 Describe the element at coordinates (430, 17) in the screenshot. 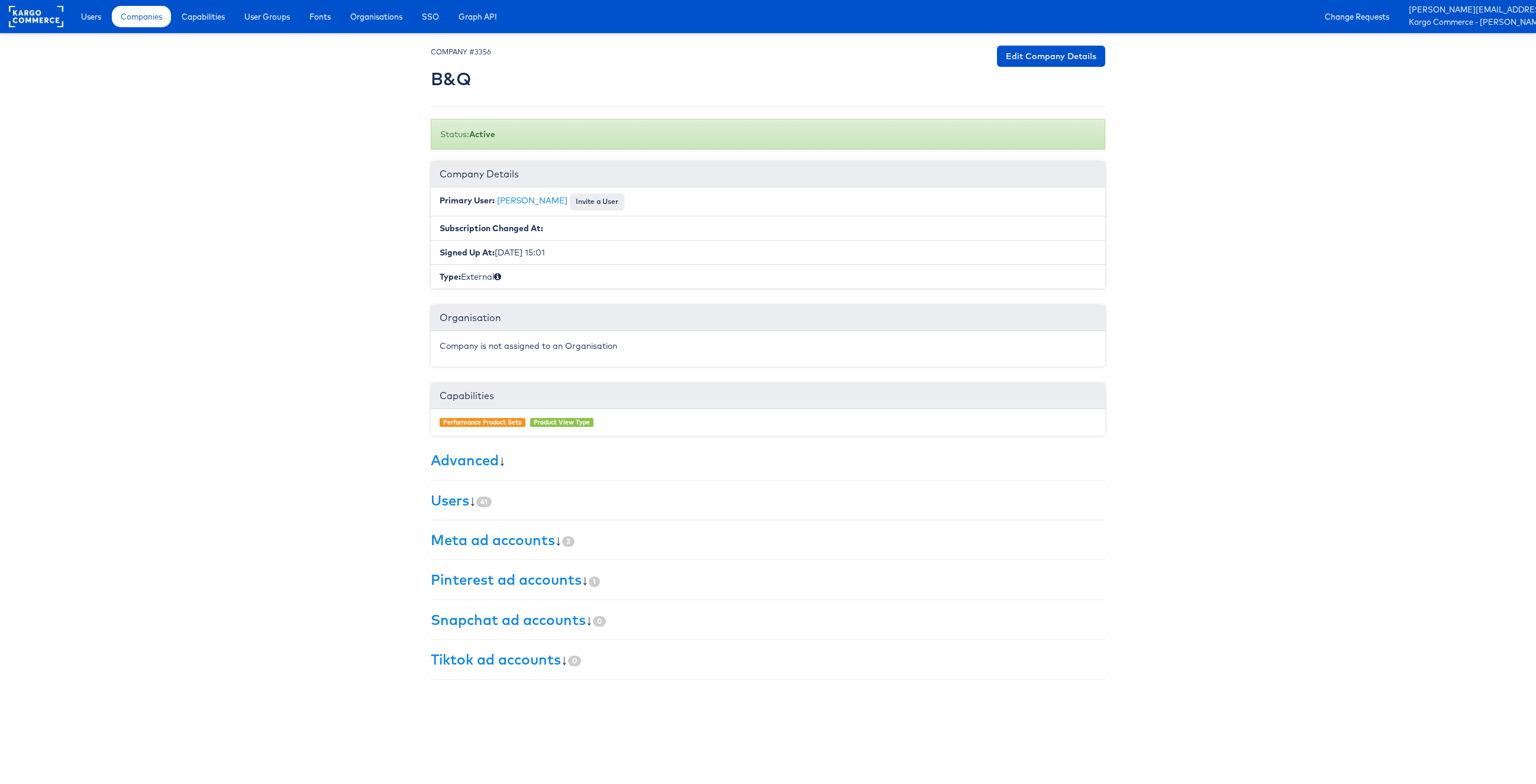

I see `span: SSO` at that location.